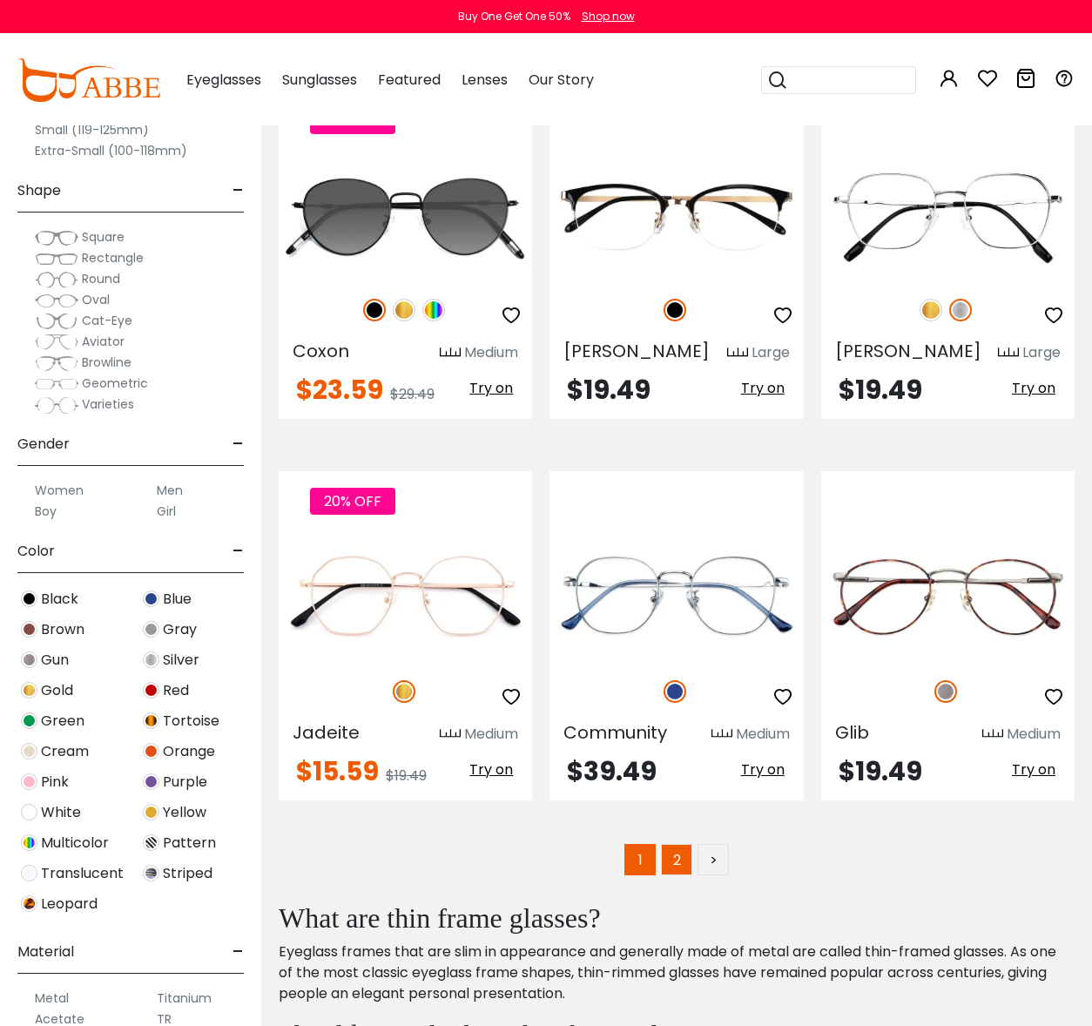 This screenshot has height=1026, width=1092. What do you see at coordinates (36, 551) in the screenshot?
I see `span: Color` at bounding box center [36, 551].